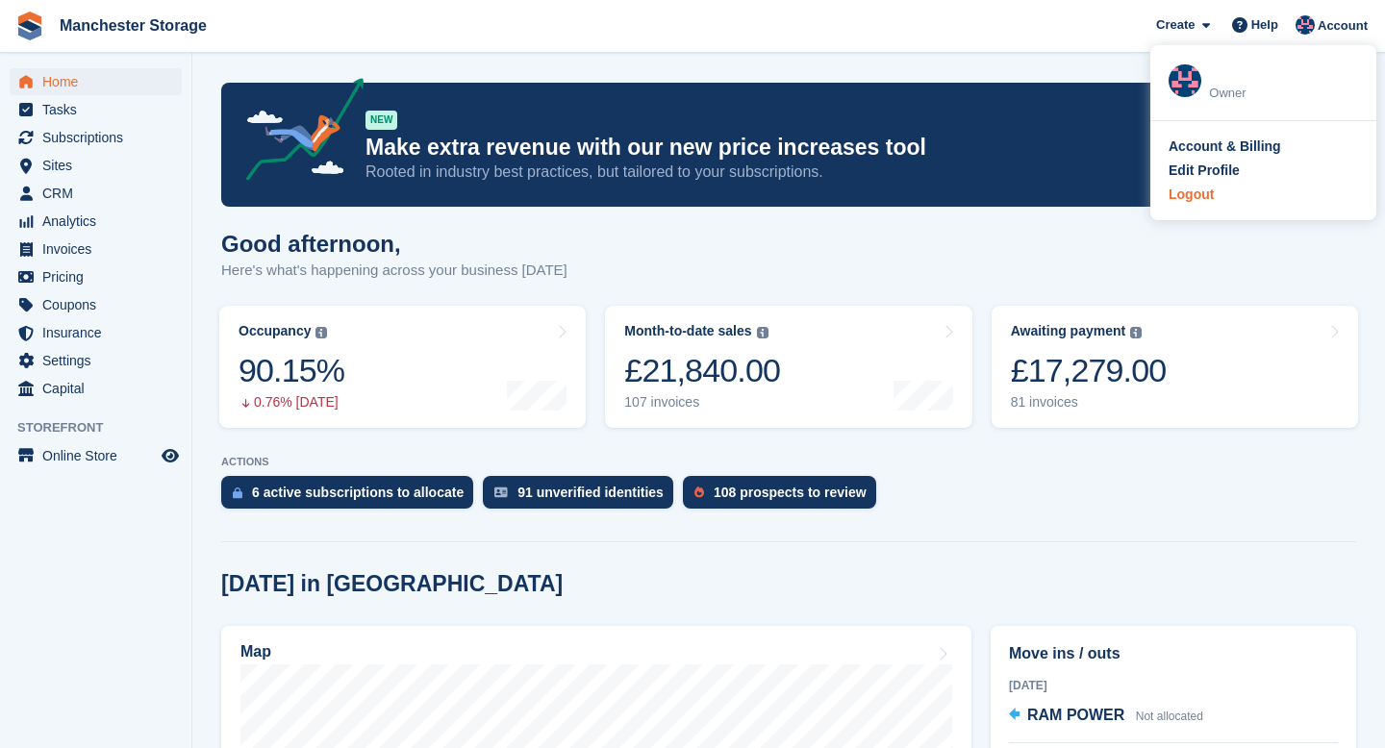  I want to click on span: Tasks, so click(100, 110).